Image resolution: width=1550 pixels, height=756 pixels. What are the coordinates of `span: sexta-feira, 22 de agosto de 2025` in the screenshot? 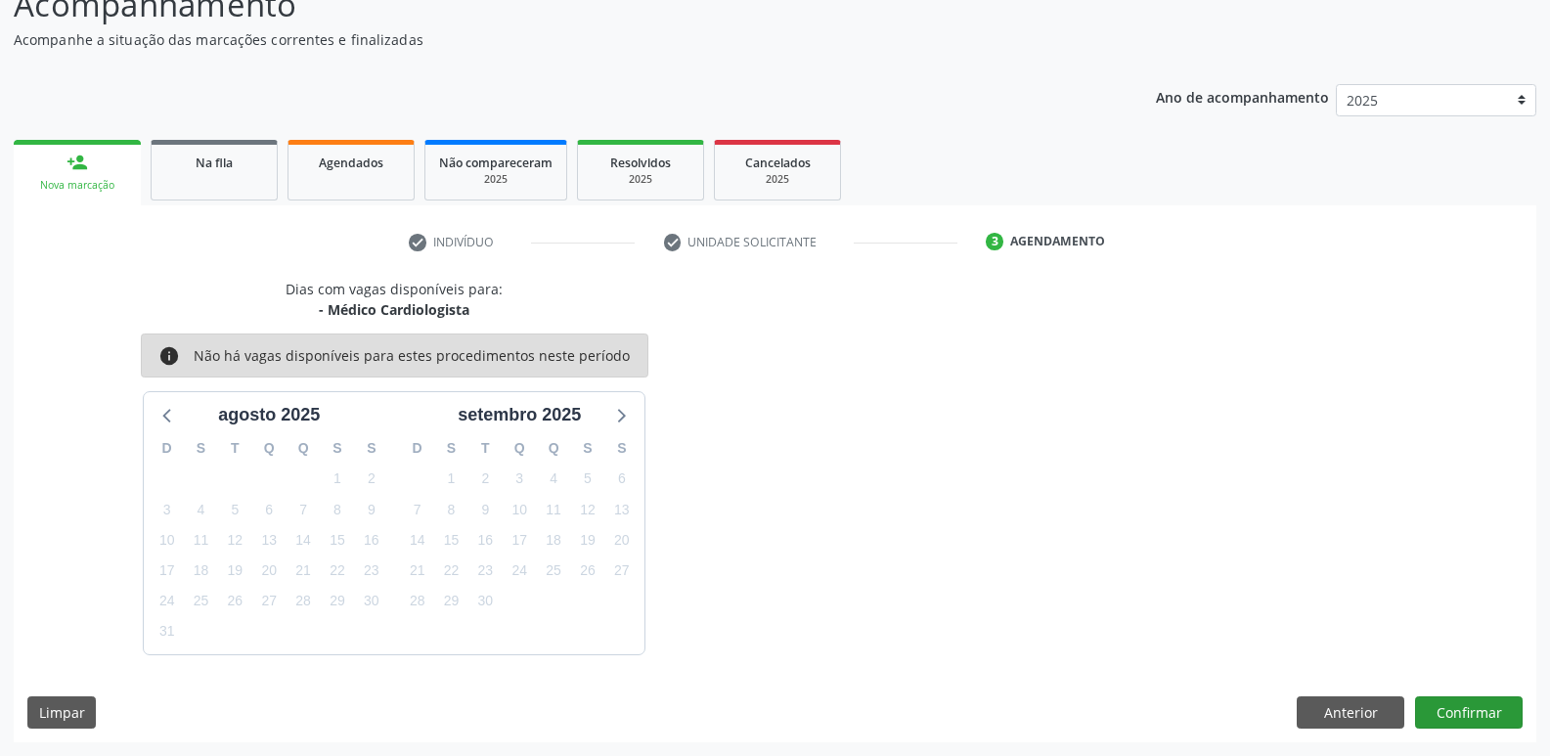 It's located at (337, 571).